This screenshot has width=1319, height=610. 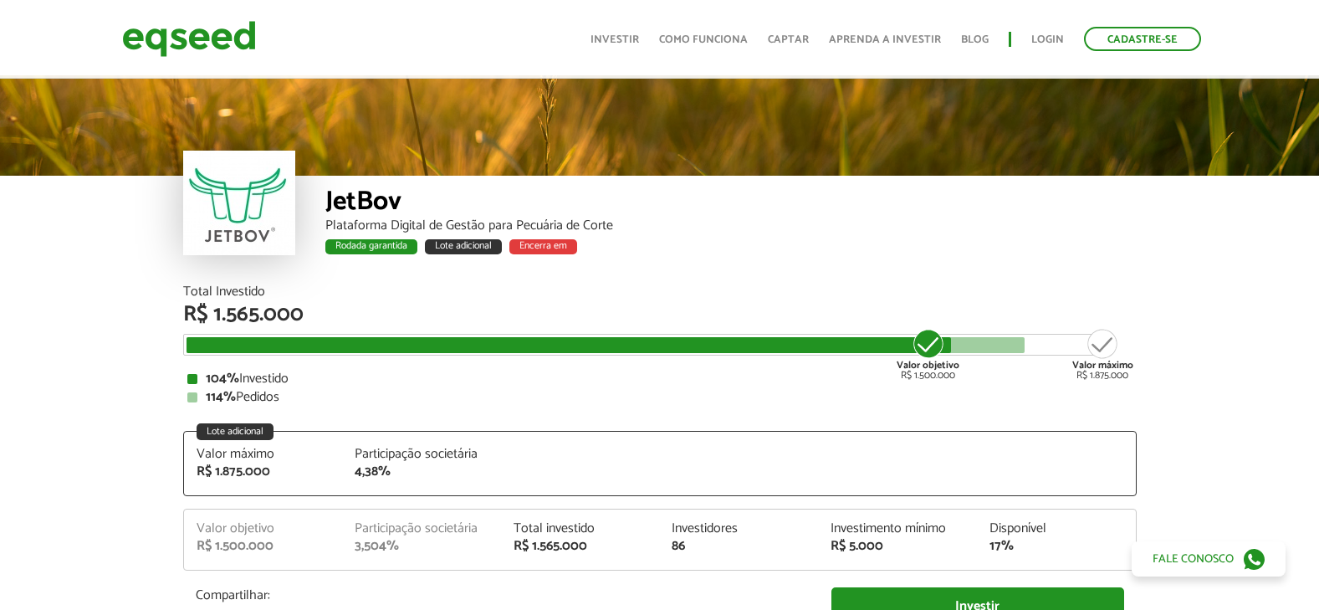 What do you see at coordinates (501, 594) in the screenshot?
I see `p: Compartilhar:` at bounding box center [501, 594].